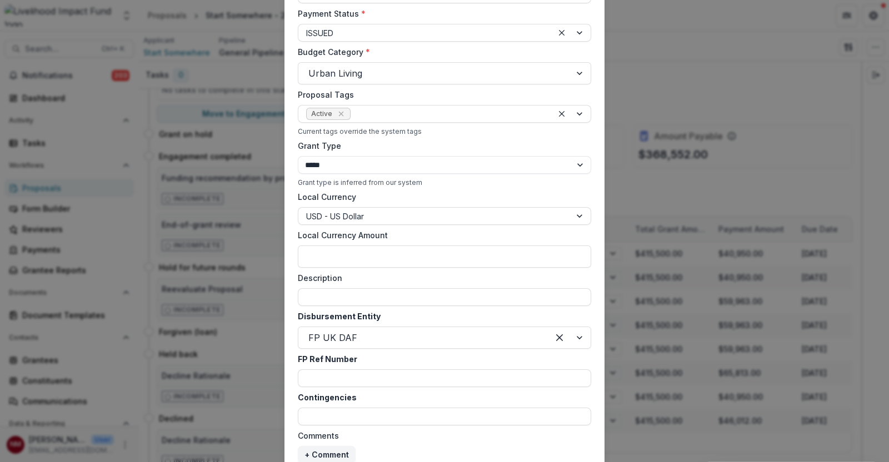  I want to click on label: Grant Type, so click(441, 146).